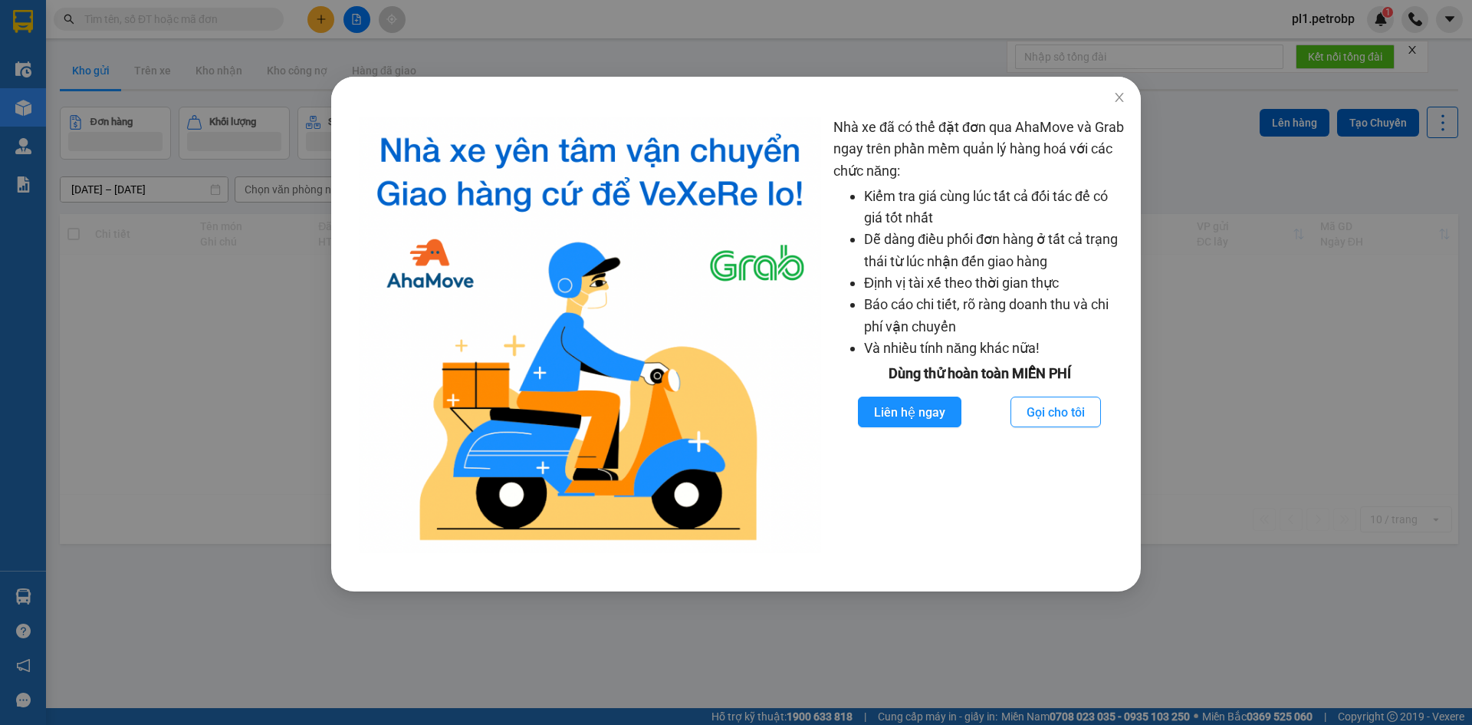 Image resolution: width=1472 pixels, height=725 pixels. Describe the element at coordinates (995, 348) in the screenshot. I see `li: Và nhiều tính năng khác nữa!` at that location.